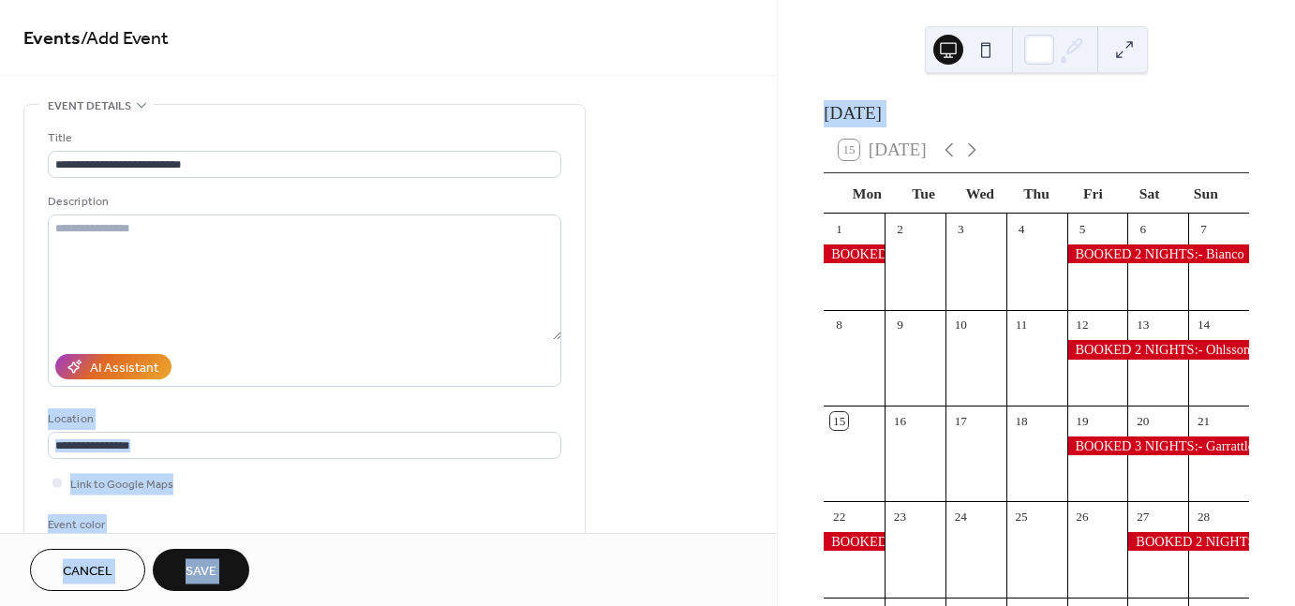 The image size is (1295, 606). I want to click on div: BOOKED 2 NIGHTS:- Ohlsson, so click(1158, 350).